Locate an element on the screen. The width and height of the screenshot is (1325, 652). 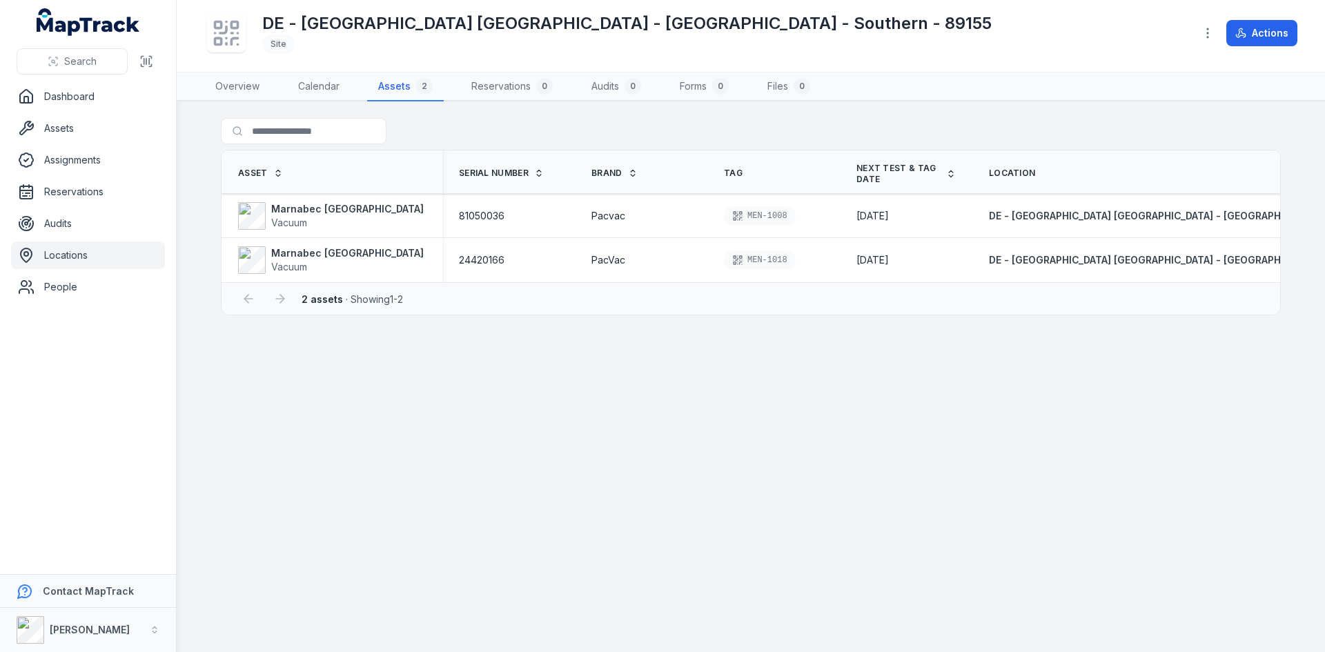
a: Files0 is located at coordinates (789, 87).